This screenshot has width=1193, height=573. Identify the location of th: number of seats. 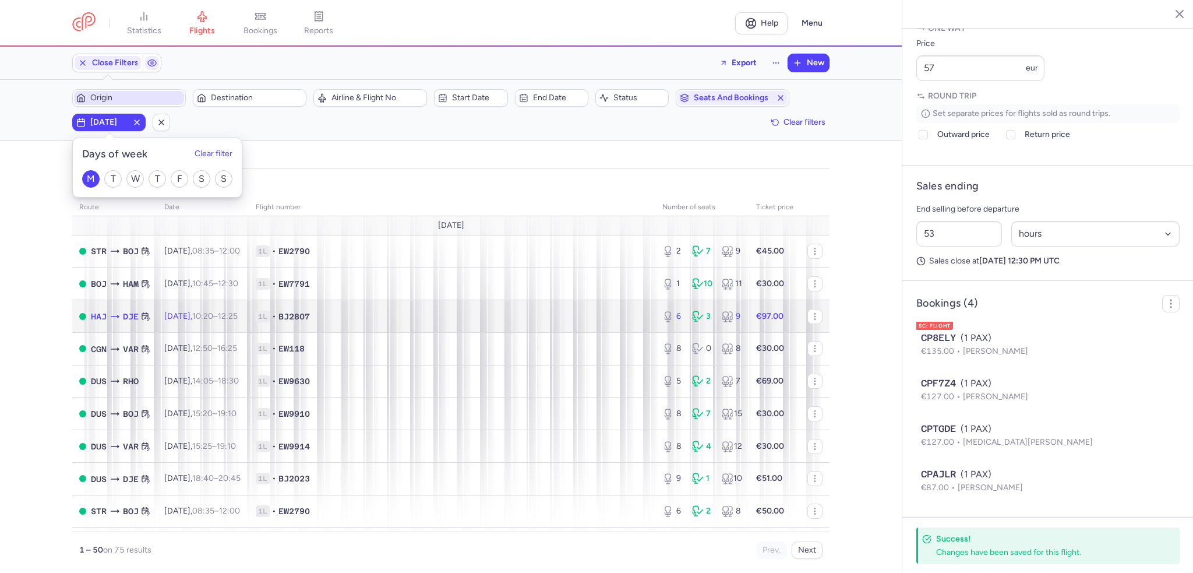
(702, 207).